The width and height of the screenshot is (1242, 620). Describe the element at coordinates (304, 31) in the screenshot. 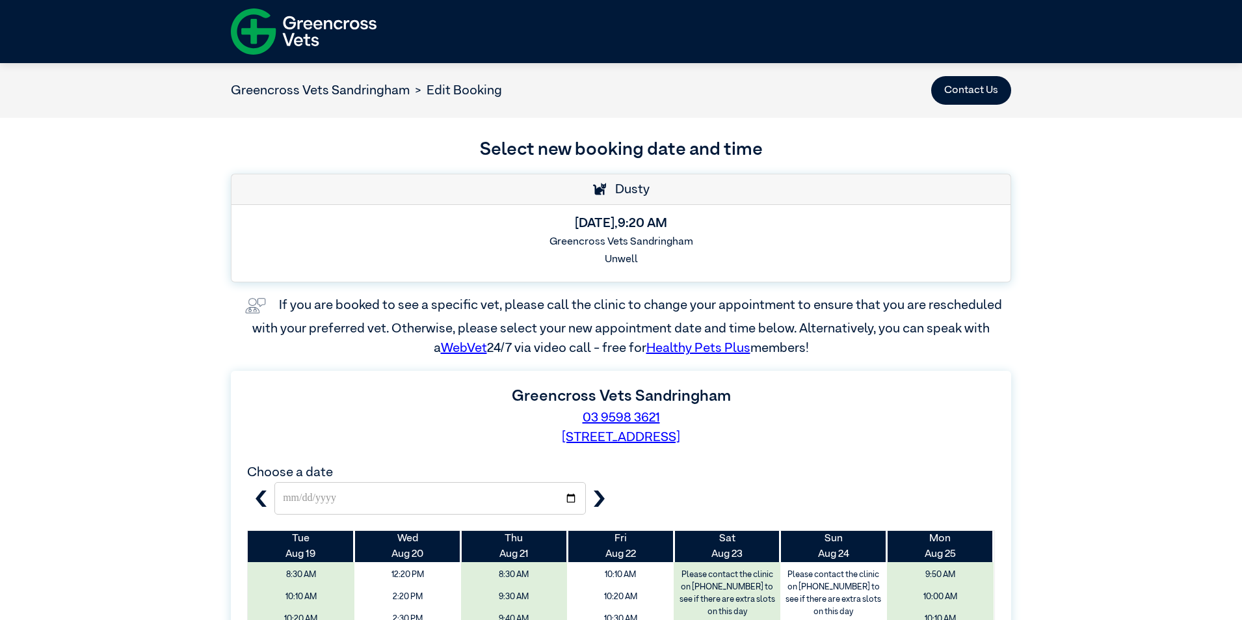

I see `img: f-logo` at that location.